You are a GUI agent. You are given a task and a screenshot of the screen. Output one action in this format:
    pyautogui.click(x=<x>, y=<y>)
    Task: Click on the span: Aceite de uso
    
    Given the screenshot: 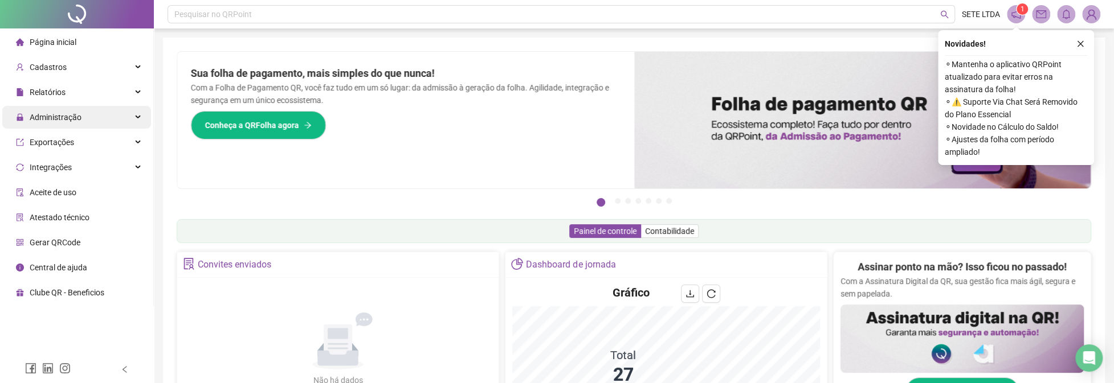 What is the action you would take?
    pyautogui.click(x=53, y=193)
    